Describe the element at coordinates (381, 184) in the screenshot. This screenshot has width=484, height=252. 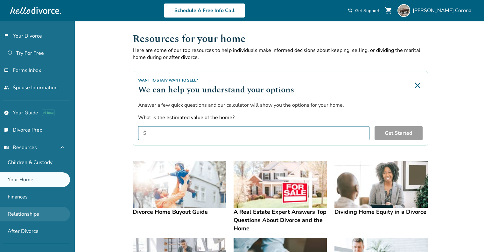
I see `img: Dividing Home Equity in a Divorce` at that location.